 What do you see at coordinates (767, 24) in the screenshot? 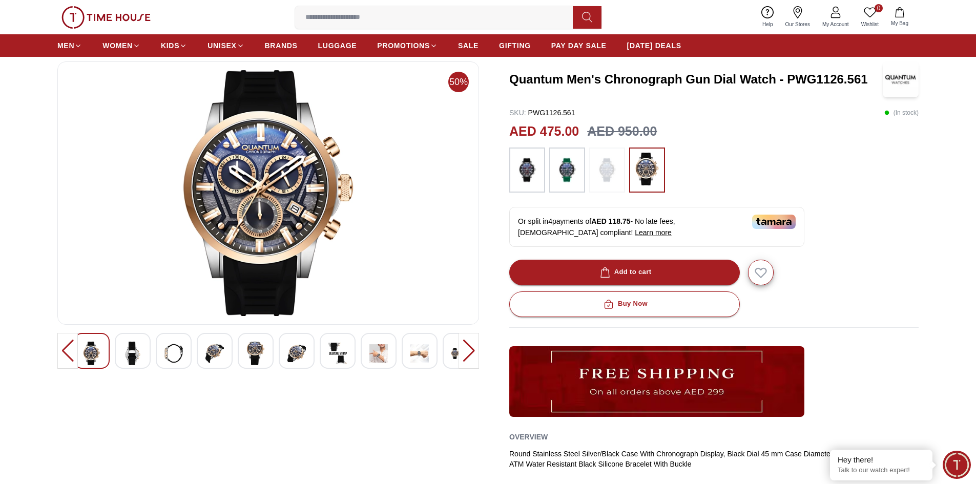
I see `span: Help` at bounding box center [767, 24].